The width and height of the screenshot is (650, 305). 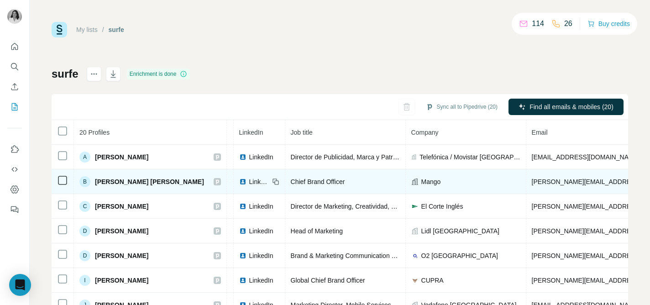 What do you see at coordinates (158, 74) in the screenshot?
I see `div: Enrichment is done` at bounding box center [158, 74].